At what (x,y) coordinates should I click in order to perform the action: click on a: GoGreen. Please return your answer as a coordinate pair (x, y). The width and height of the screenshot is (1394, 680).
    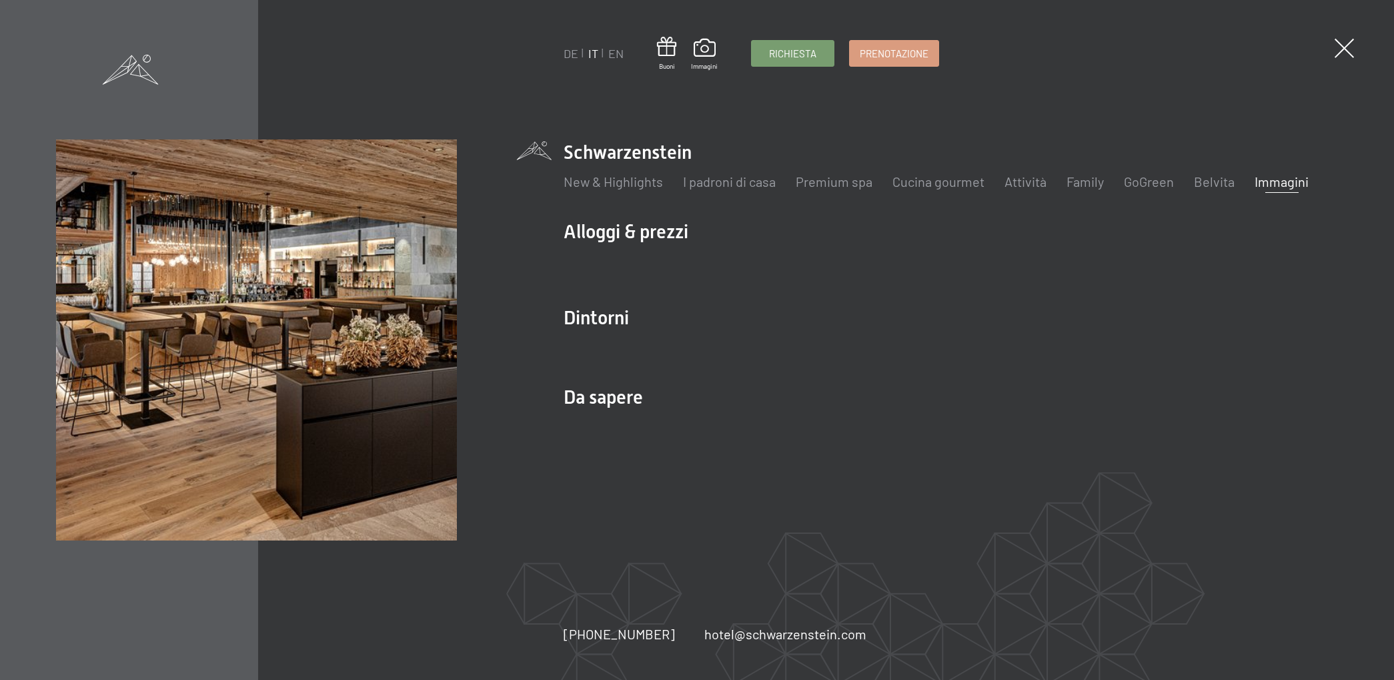
    Looking at the image, I should click on (1149, 181).